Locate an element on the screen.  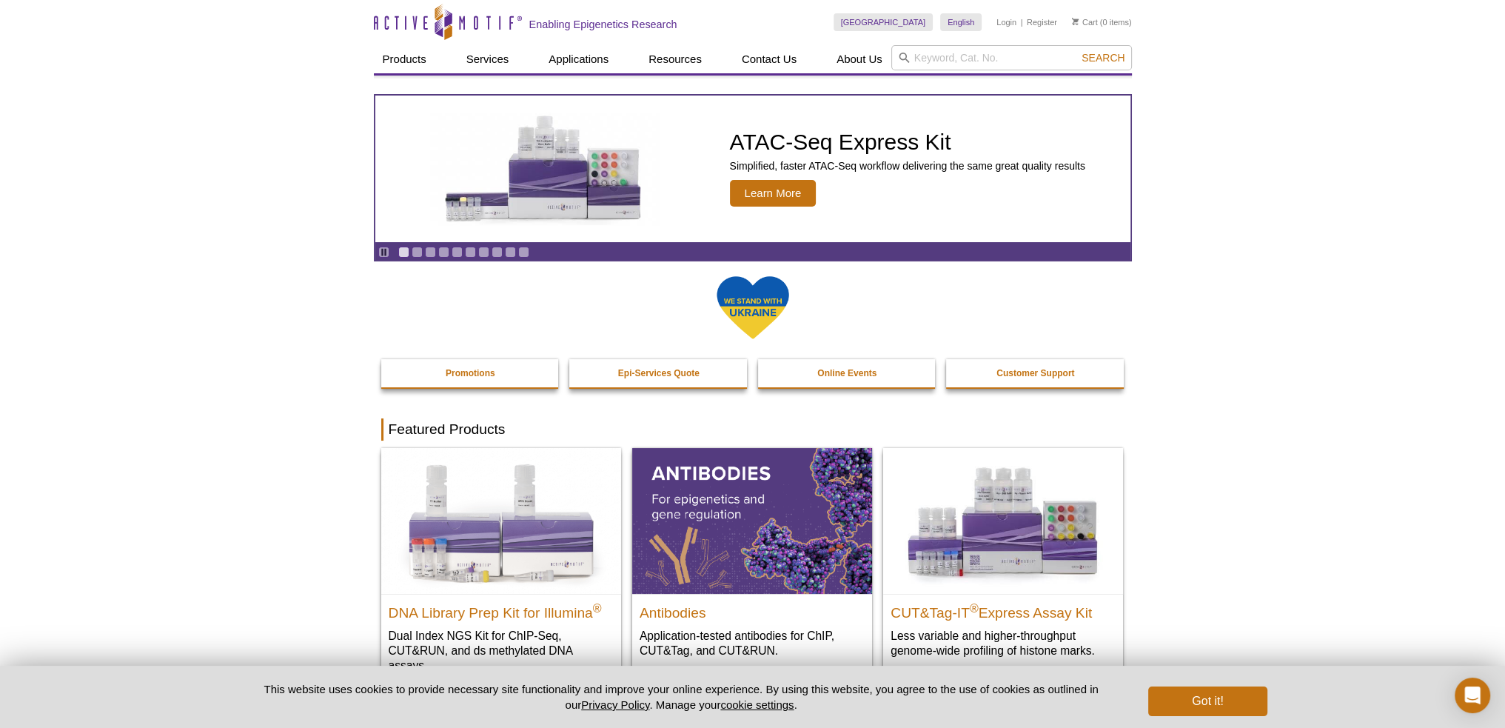
h2: DNA Library Prep Kit for Illumina is located at coordinates (501, 609).